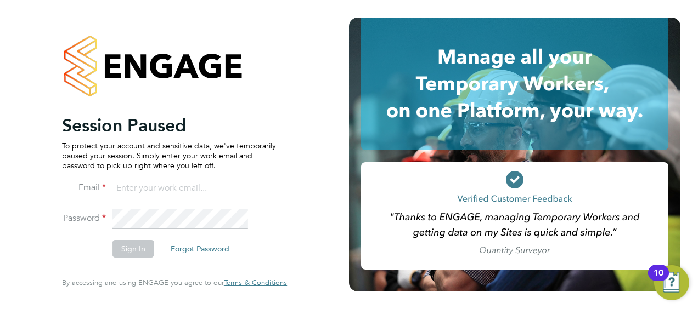  Describe the element at coordinates (133, 249) in the screenshot. I see `button: Sign In` at that location.